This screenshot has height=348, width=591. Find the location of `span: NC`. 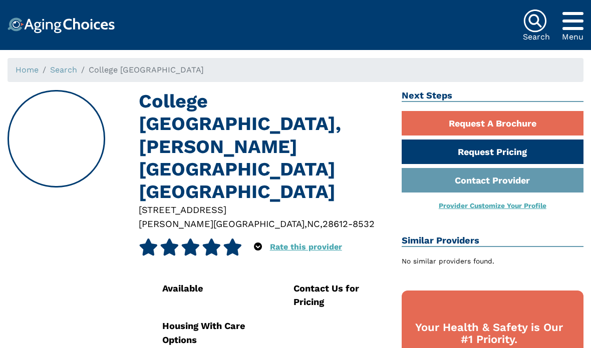

span: NC is located at coordinates (313, 224).